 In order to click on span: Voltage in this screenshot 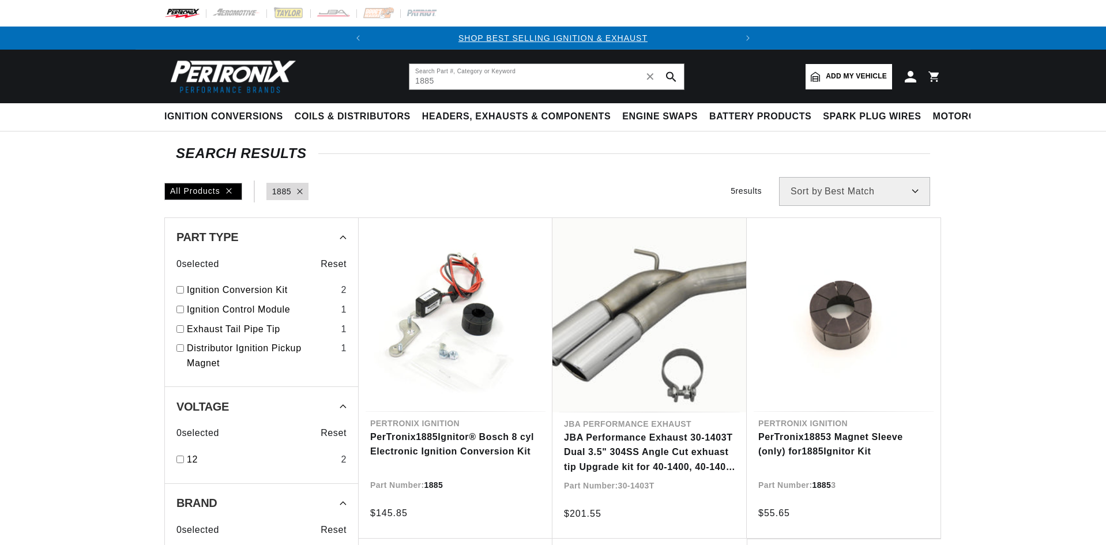, I will do `click(202, 407)`.